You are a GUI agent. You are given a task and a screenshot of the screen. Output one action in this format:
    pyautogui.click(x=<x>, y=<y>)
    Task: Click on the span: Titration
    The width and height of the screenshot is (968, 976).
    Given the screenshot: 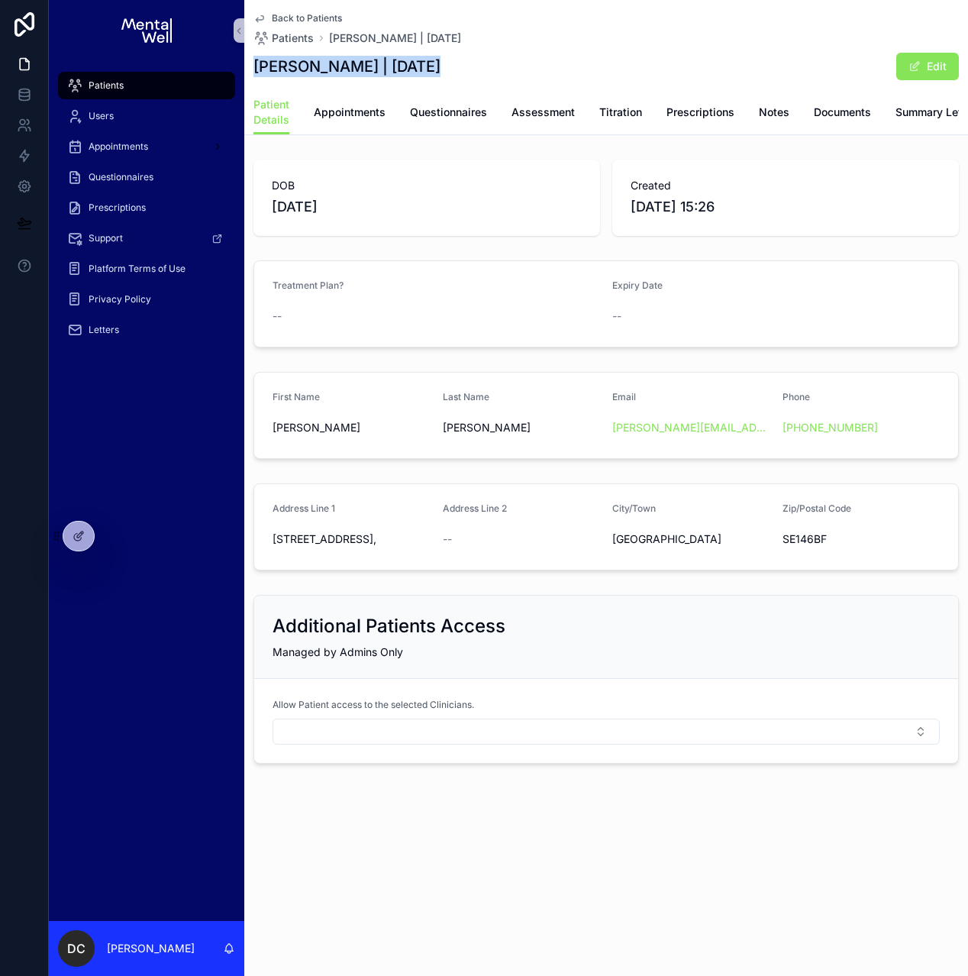 What is the action you would take?
    pyautogui.click(x=621, y=112)
    